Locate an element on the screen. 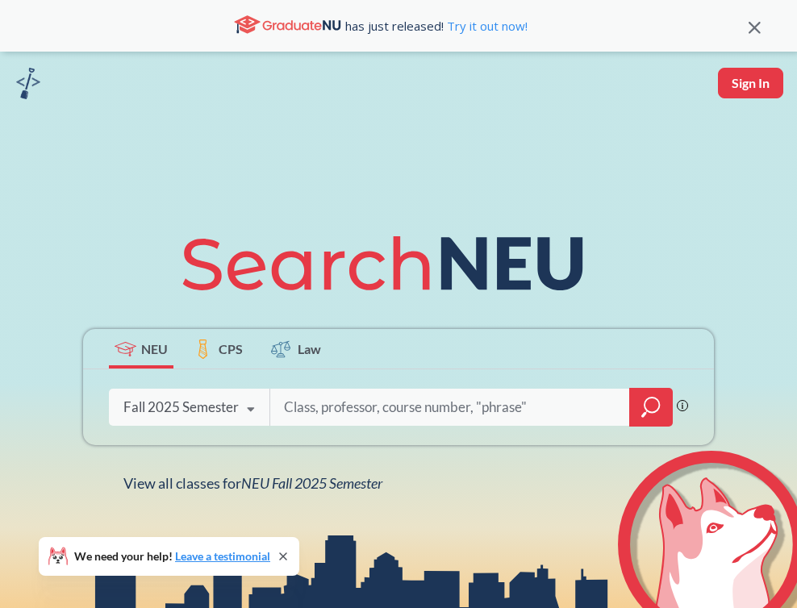  img: sandbox logo is located at coordinates (28, 83).